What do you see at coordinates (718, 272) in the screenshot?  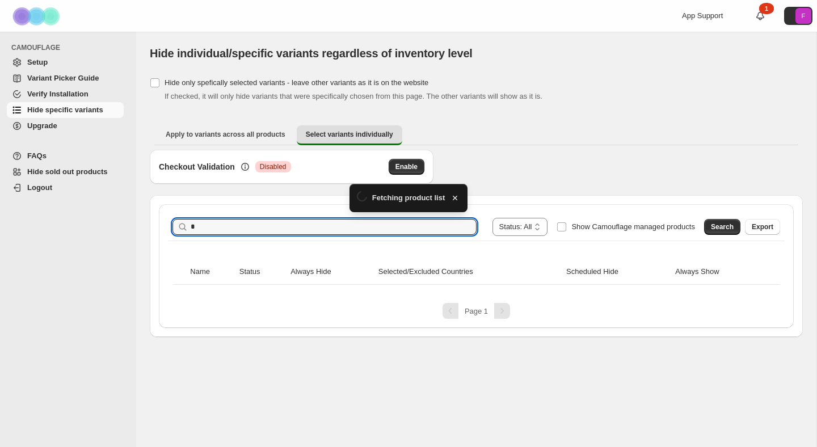 I see `th: Always Show` at bounding box center [718, 272].